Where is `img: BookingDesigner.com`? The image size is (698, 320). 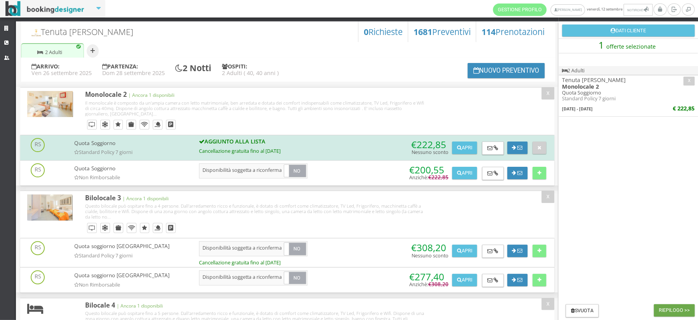 img: BookingDesigner.com is located at coordinates (45, 9).